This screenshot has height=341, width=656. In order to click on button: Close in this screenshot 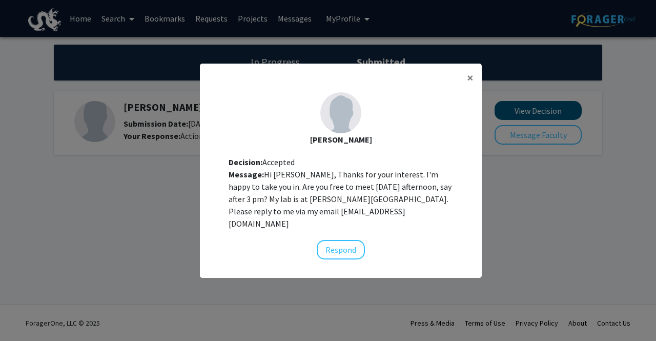, I will do `click(470, 78)`.